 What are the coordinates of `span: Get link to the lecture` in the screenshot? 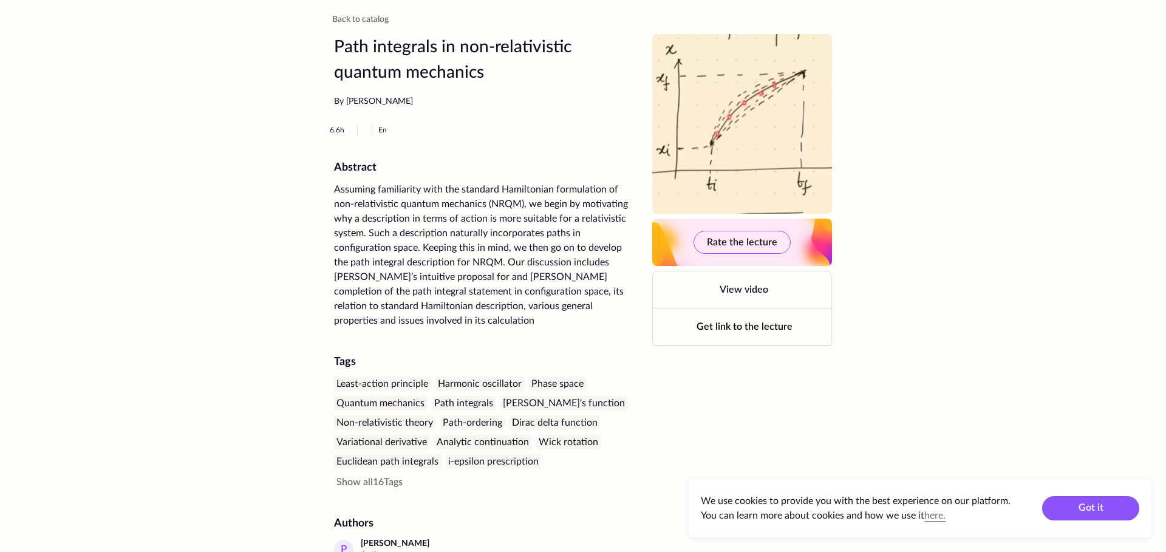 It's located at (744, 327).